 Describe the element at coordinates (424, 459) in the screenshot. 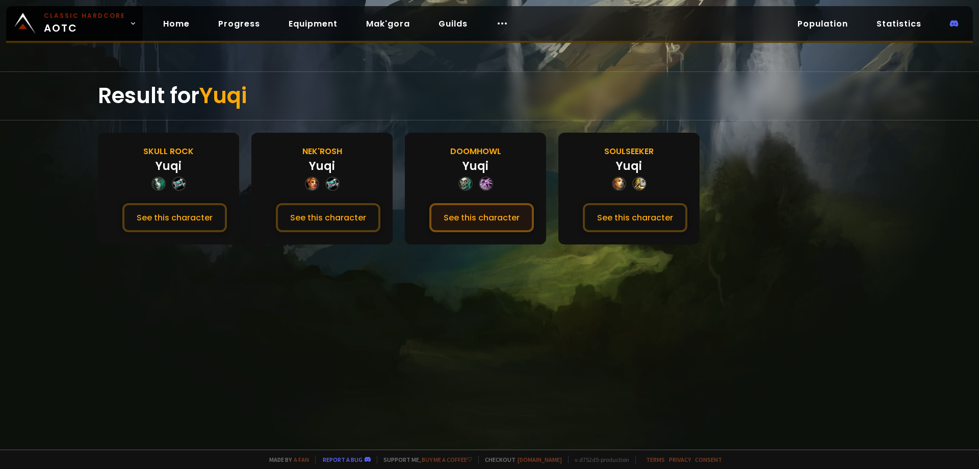

I see `span: Support me,` at that location.